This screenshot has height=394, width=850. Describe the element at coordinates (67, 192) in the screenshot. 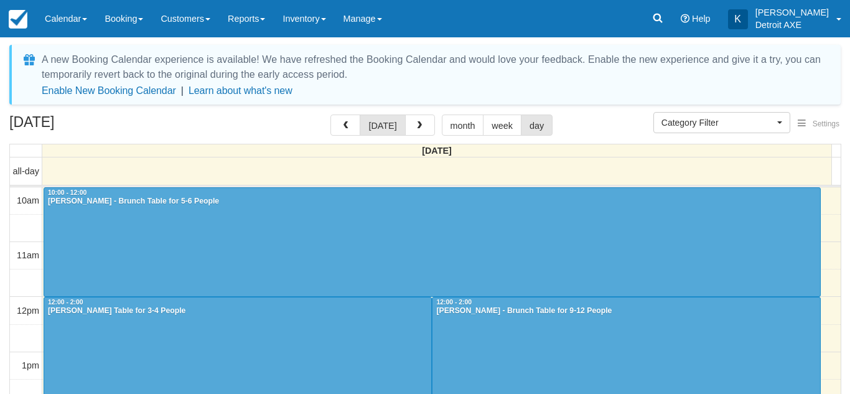

I see `span: 10:00 - 12:00` at that location.